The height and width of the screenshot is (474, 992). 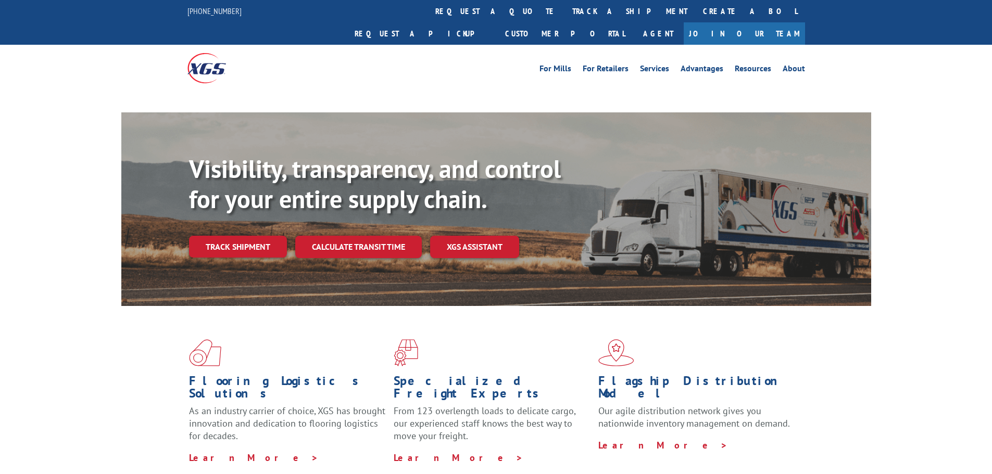 I want to click on a: Request a pickup, so click(x=422, y=33).